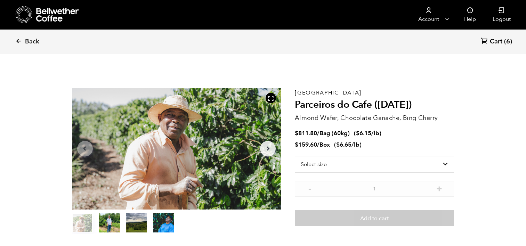 This screenshot has width=526, height=246. What do you see at coordinates (374, 218) in the screenshot?
I see `button: Add to cart` at bounding box center [374, 218].